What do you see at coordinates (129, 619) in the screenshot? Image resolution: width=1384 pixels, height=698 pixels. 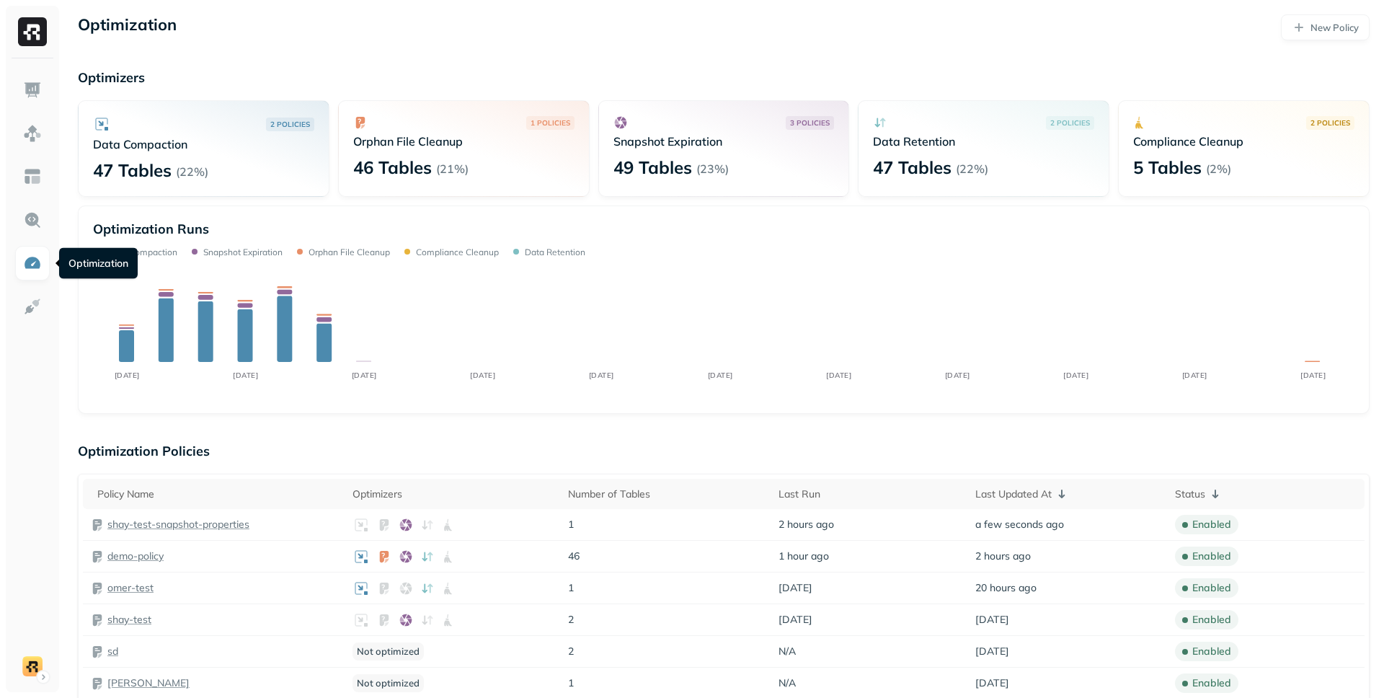 I see `a: shay-test` at bounding box center [129, 619].